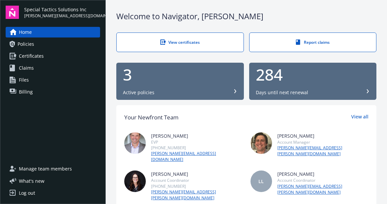  What do you see at coordinates (26, 44) in the screenshot?
I see `span: Policies` at bounding box center [26, 44].